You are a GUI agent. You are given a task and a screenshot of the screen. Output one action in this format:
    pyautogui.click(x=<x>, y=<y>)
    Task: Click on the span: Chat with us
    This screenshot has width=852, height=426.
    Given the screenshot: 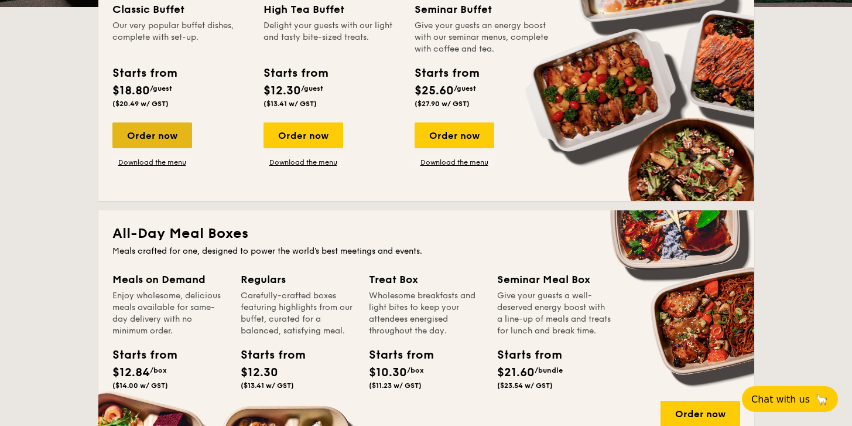 What is the action you would take?
    pyautogui.click(x=780, y=399)
    